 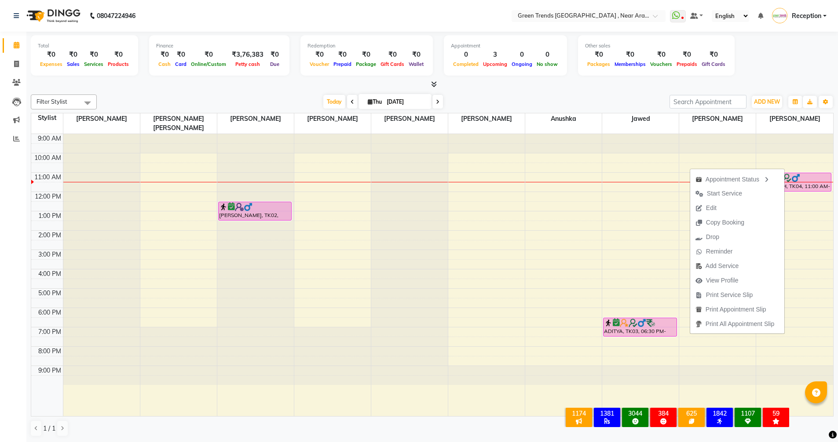 I want to click on span: Start Service, so click(x=724, y=193).